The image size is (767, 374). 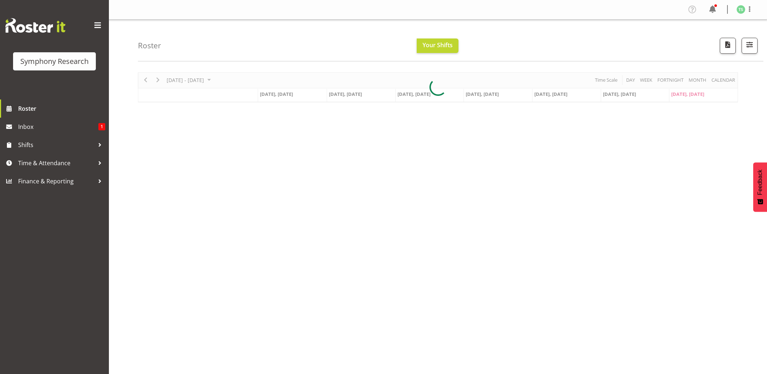 I want to click on button: Your Shifts, so click(x=437, y=46).